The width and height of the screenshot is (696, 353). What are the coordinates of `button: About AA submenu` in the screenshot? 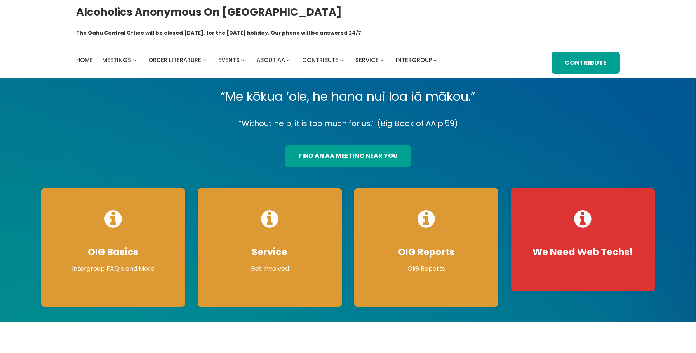 It's located at (288, 60).